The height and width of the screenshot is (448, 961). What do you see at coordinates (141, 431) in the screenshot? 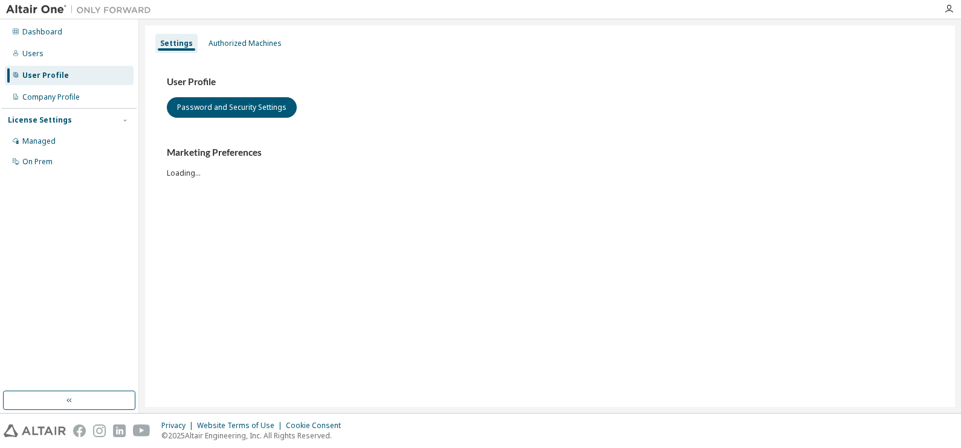
I see `img: youtube.svg` at bounding box center [141, 431].